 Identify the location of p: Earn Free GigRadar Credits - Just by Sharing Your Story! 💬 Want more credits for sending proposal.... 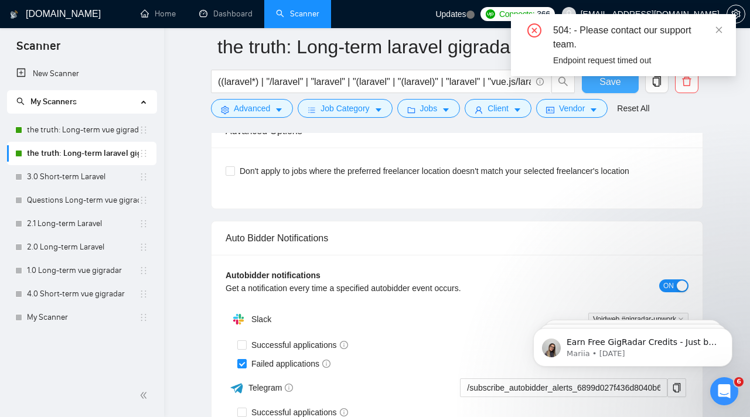
(126, 39).